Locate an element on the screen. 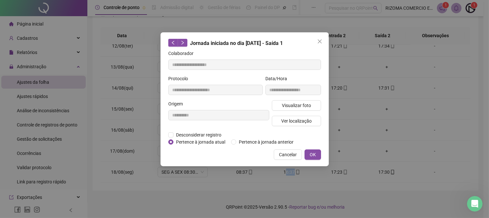 The height and width of the screenshot is (218, 489). span: left is located at coordinates (173, 43).